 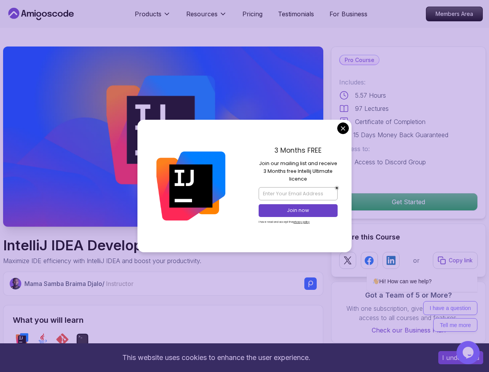 I want to click on button: Products, so click(x=153, y=17).